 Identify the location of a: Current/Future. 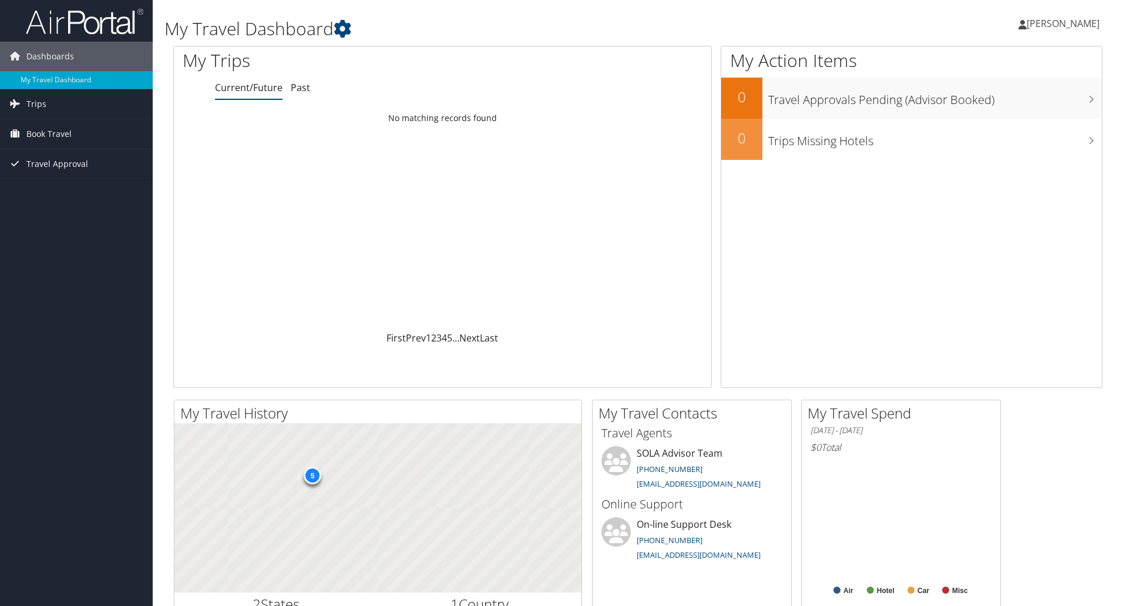
(249, 88).